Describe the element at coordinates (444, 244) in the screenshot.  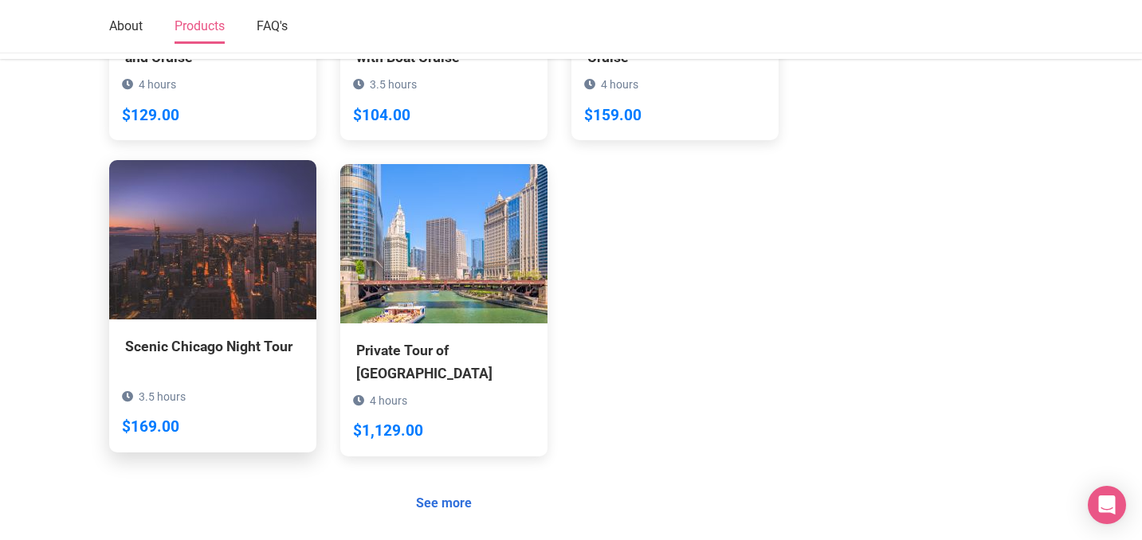
I see `img: Private Tour of Chicago` at that location.